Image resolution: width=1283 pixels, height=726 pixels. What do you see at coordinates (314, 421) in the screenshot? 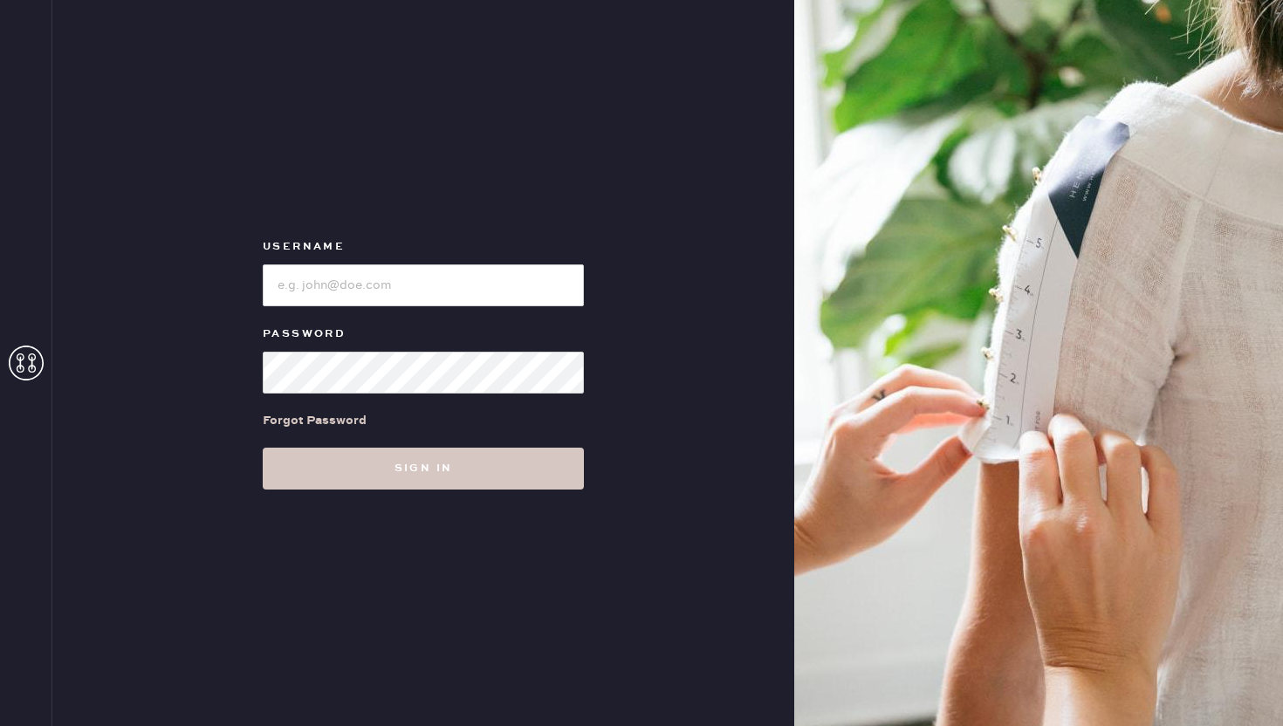
I see `a: Forgot Password` at bounding box center [314, 421].